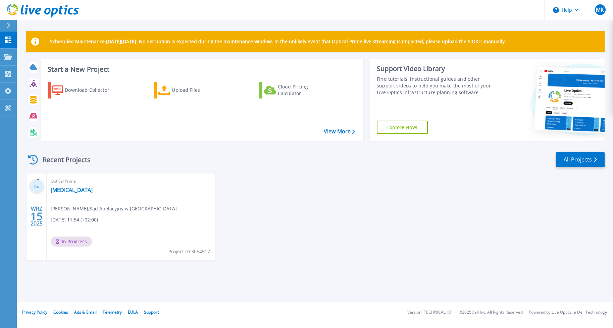 The height and width of the screenshot is (328, 613). Describe the element at coordinates (600, 10) in the screenshot. I see `span: MK` at that location.